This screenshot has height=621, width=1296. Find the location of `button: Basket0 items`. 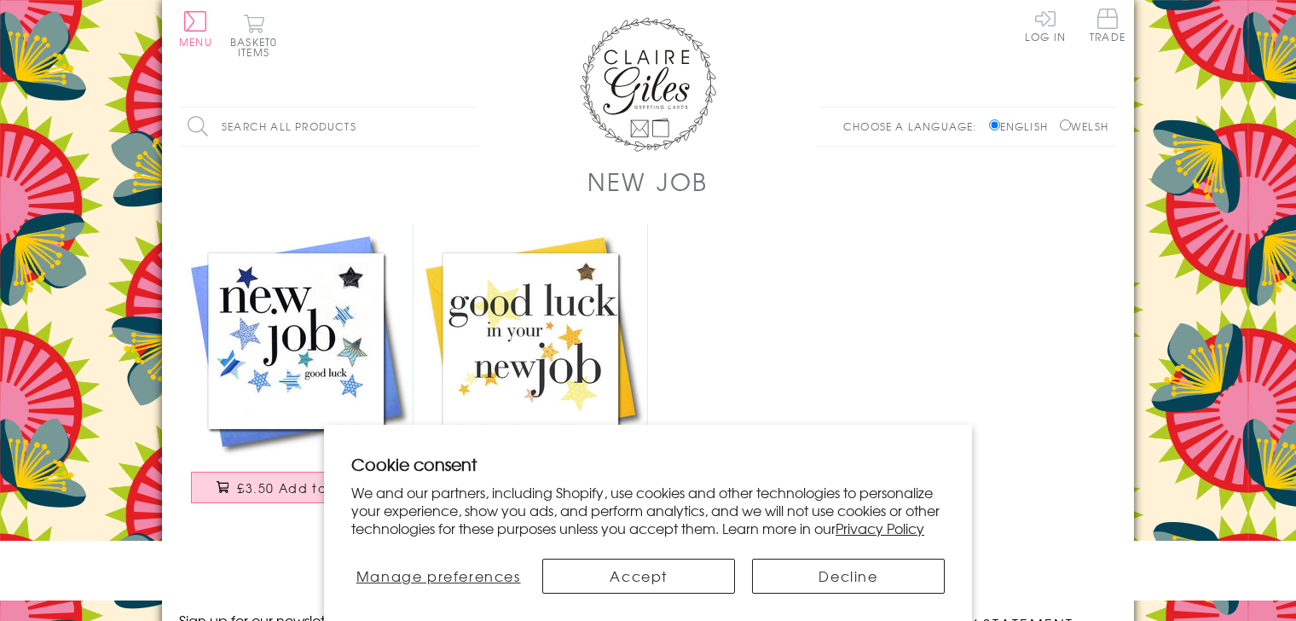

button: Basket0 items is located at coordinates (253, 35).